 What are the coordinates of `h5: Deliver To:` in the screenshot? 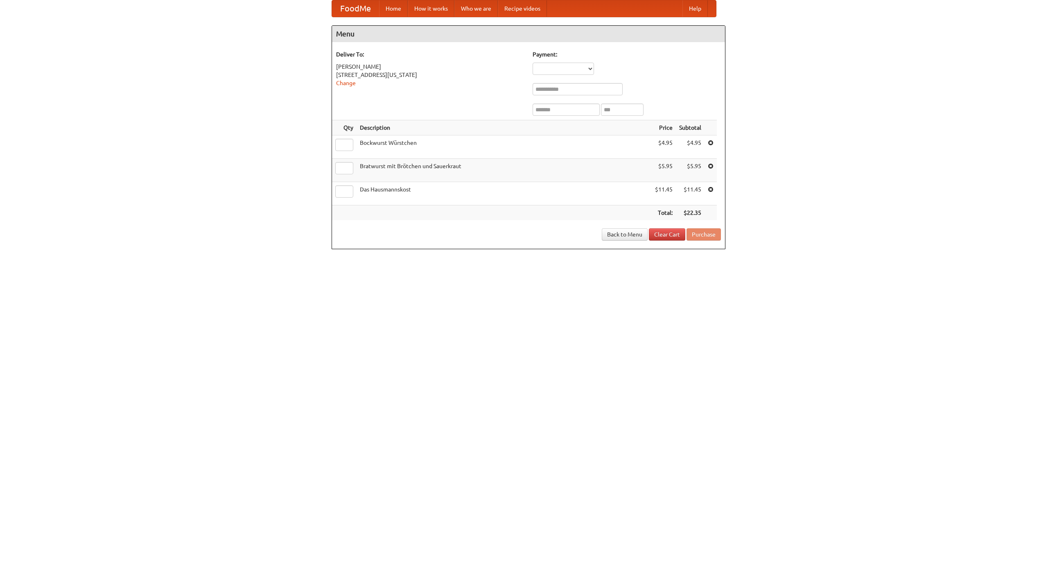 It's located at (430, 54).